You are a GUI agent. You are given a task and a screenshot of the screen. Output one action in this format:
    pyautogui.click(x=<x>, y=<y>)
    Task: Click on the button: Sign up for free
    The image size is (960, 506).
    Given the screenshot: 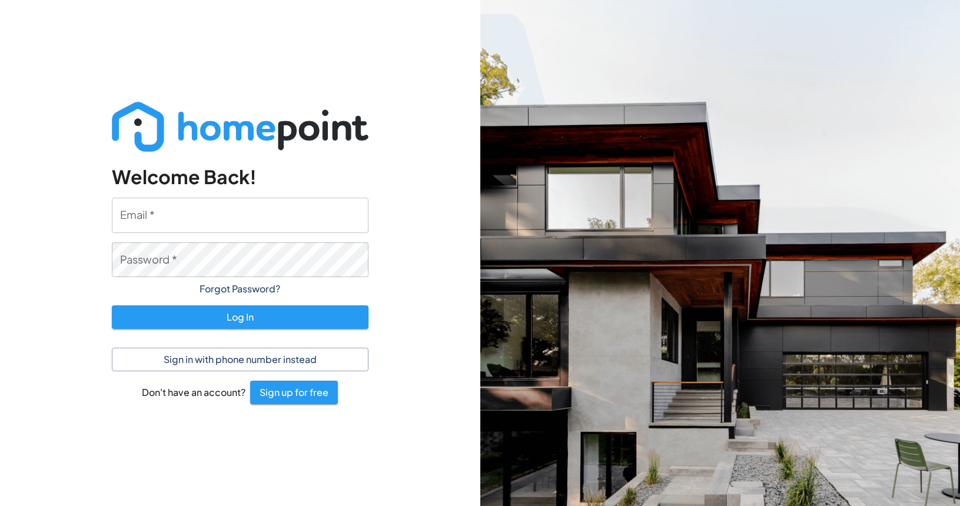 What is the action you would take?
    pyautogui.click(x=294, y=393)
    